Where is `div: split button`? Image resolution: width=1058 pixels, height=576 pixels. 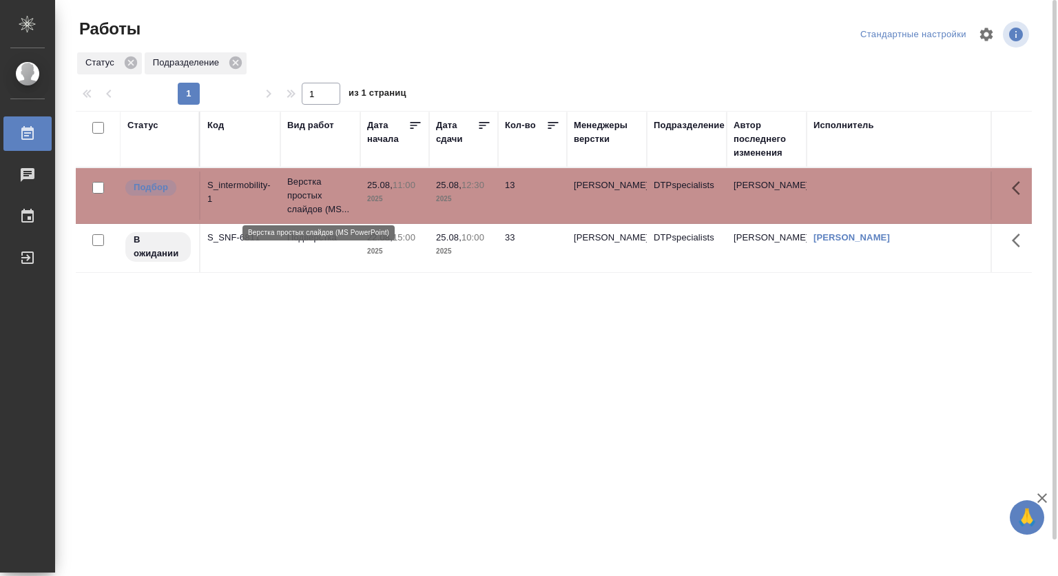 div: split button is located at coordinates (913, 34).